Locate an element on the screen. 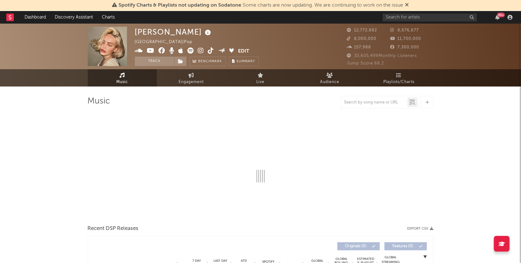 The height and width of the screenshot is (263, 521). span: Features ( 0 ) is located at coordinates (403, 246).